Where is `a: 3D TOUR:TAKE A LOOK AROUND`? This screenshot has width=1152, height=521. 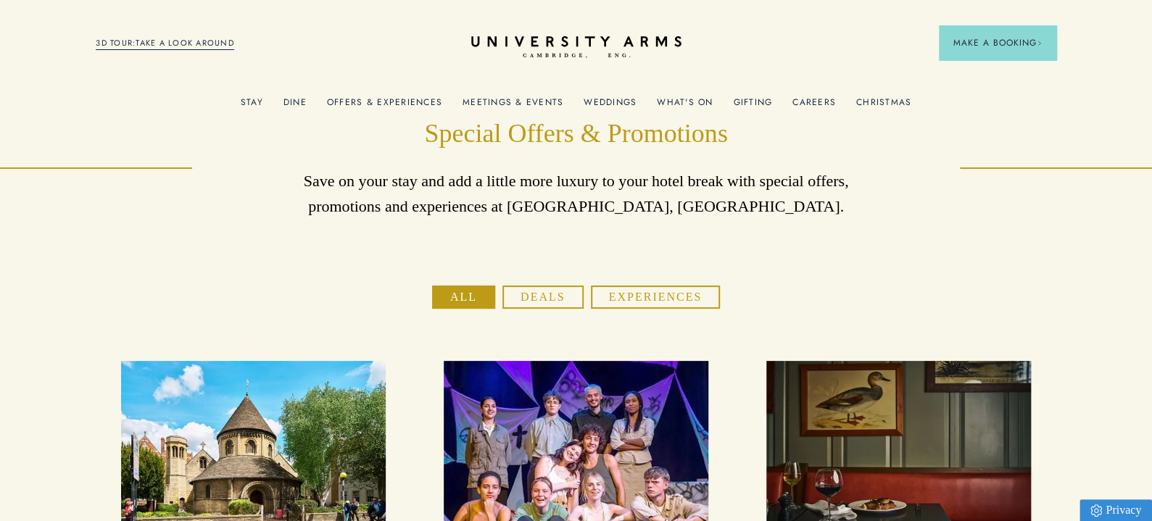
a: 3D TOUR:TAKE A LOOK AROUND is located at coordinates (165, 43).